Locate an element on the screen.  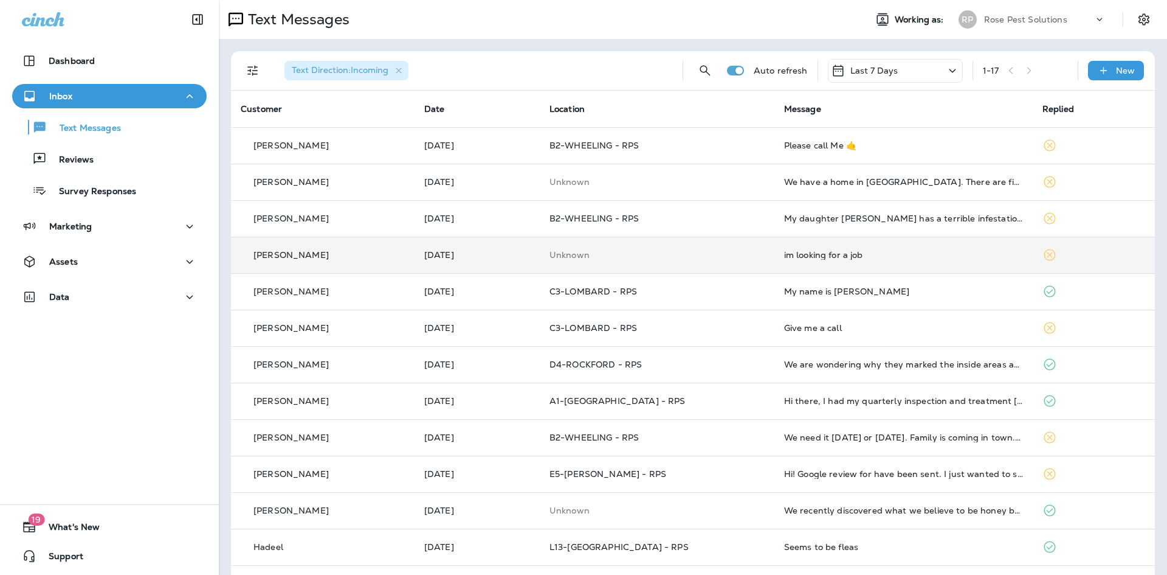
p: Last 7 Days is located at coordinates (874, 71).